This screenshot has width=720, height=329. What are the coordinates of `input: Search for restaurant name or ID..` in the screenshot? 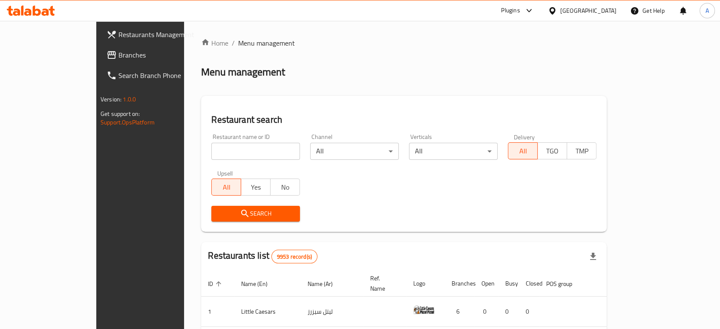 It's located at (256, 151).